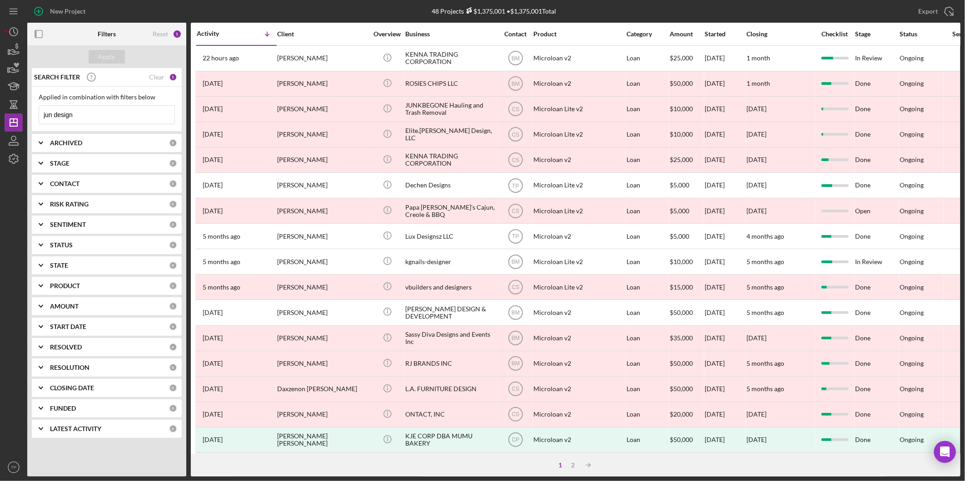 The height and width of the screenshot is (481, 965). What do you see at coordinates (213, 389) in the screenshot?
I see `time: 2025-02-07 18:22` at bounding box center [213, 389].